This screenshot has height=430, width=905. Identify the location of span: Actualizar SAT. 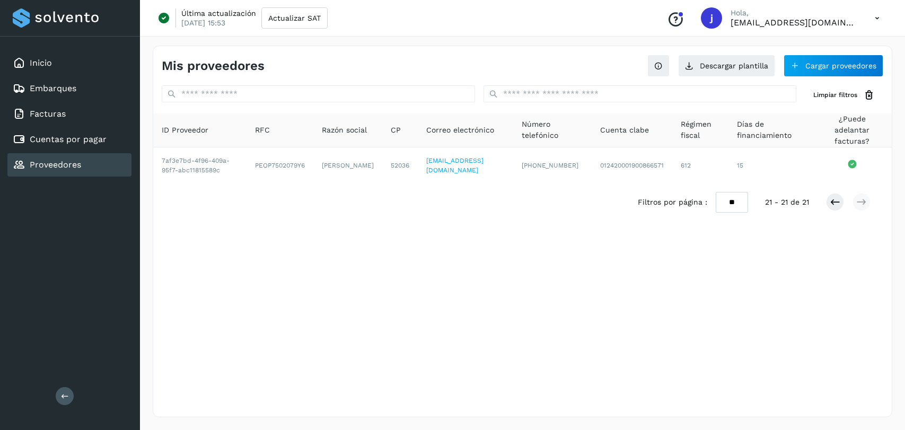
(294, 18).